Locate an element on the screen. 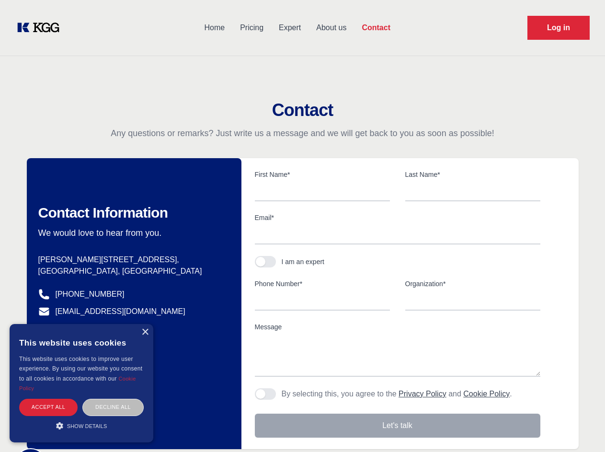  div: I am an expert is located at coordinates (303, 262).